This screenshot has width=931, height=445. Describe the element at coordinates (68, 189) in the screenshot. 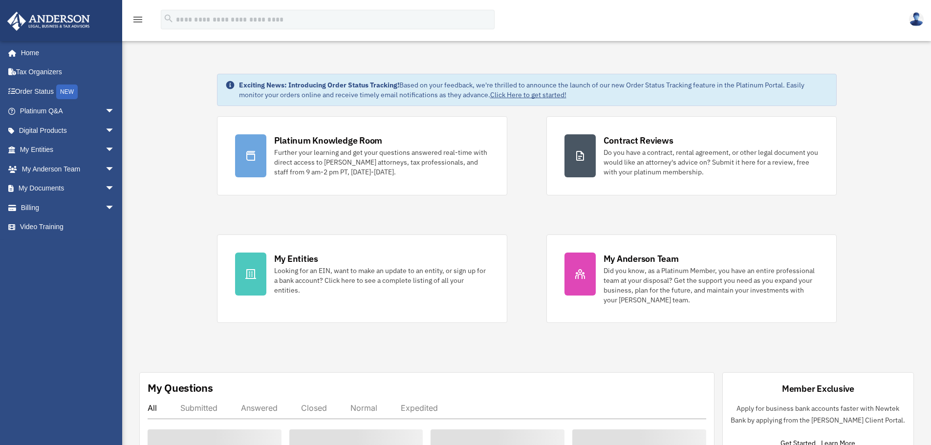

I see `a: My Documentsarrow_drop_down` at that location.